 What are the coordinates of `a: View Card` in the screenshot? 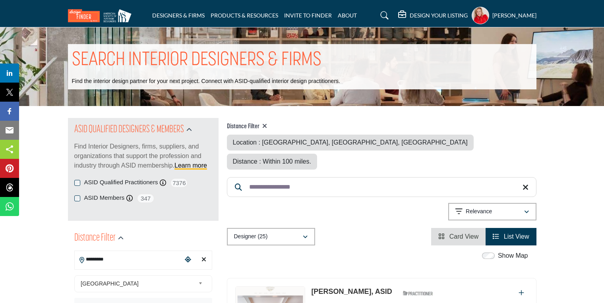 It's located at (458, 236).